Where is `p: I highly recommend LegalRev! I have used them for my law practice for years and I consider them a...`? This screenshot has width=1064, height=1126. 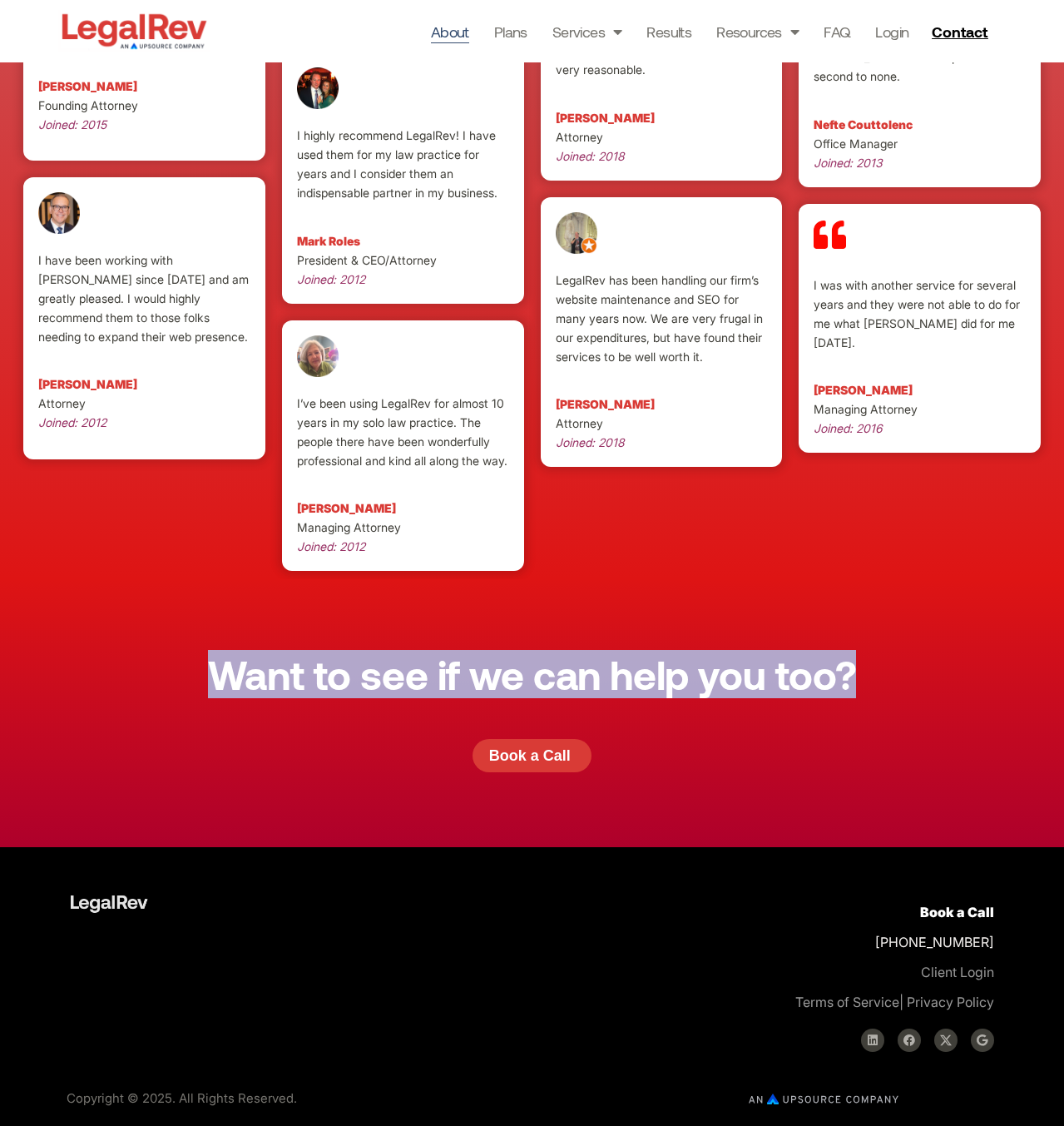
p: I highly recommend LegalRev! I have used them for my law practice for years and I consider them a... is located at coordinates (403, 164).